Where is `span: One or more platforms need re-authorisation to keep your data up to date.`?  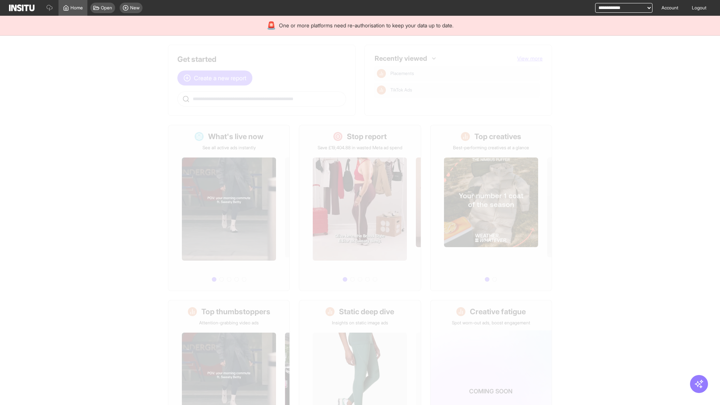
span: One or more platforms need re-authorisation to keep your data up to date. is located at coordinates (366, 26).